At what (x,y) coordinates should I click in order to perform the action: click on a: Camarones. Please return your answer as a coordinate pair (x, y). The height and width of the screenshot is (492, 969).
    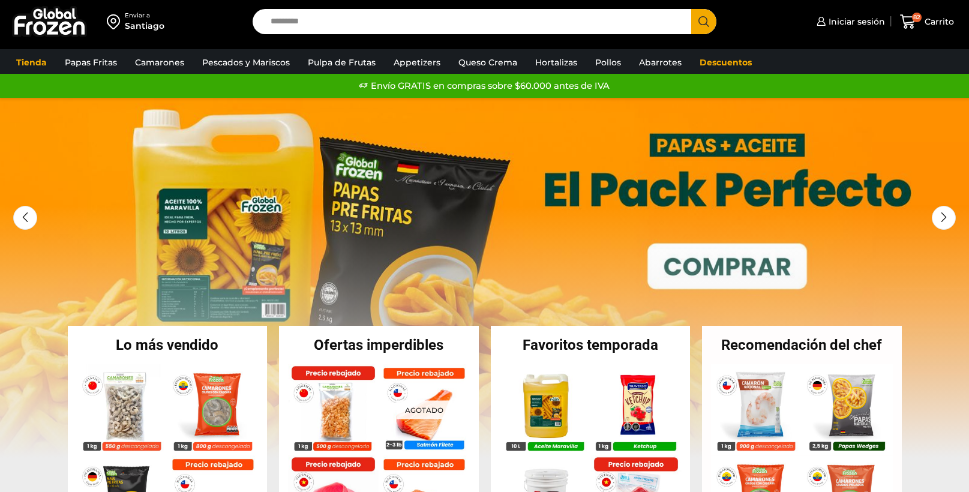
    Looking at the image, I should click on (160, 62).